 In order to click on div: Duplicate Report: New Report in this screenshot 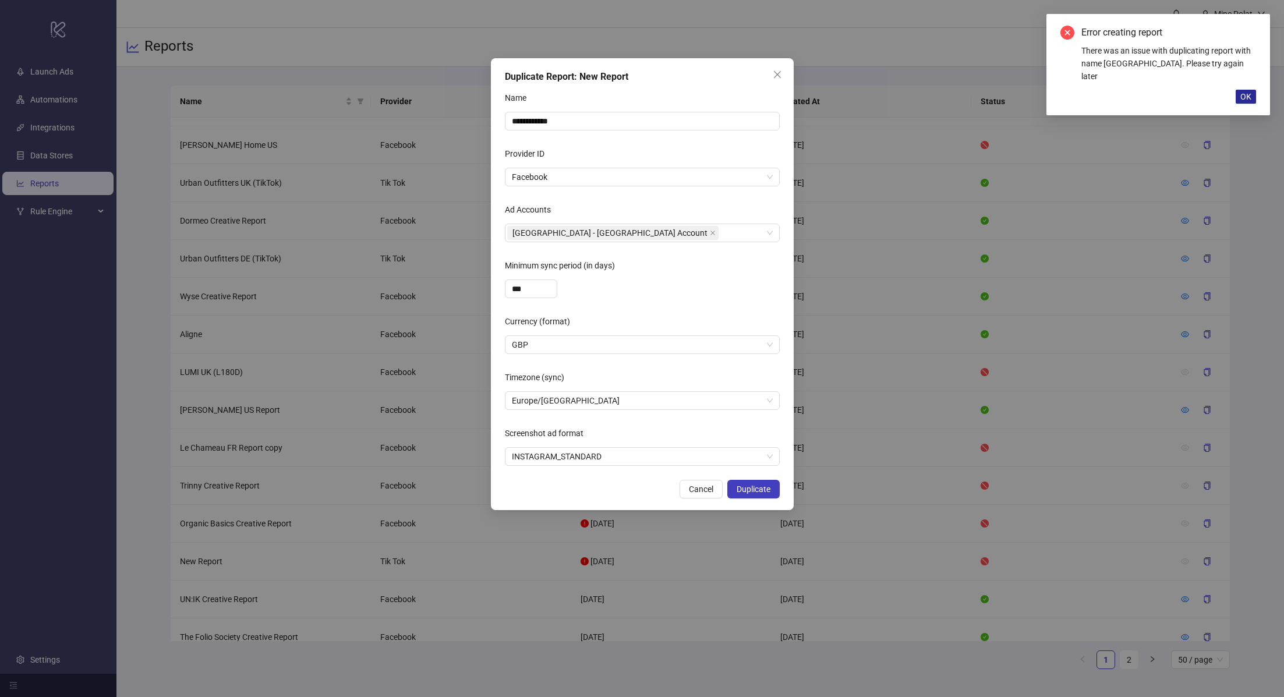, I will do `click(642, 77)`.